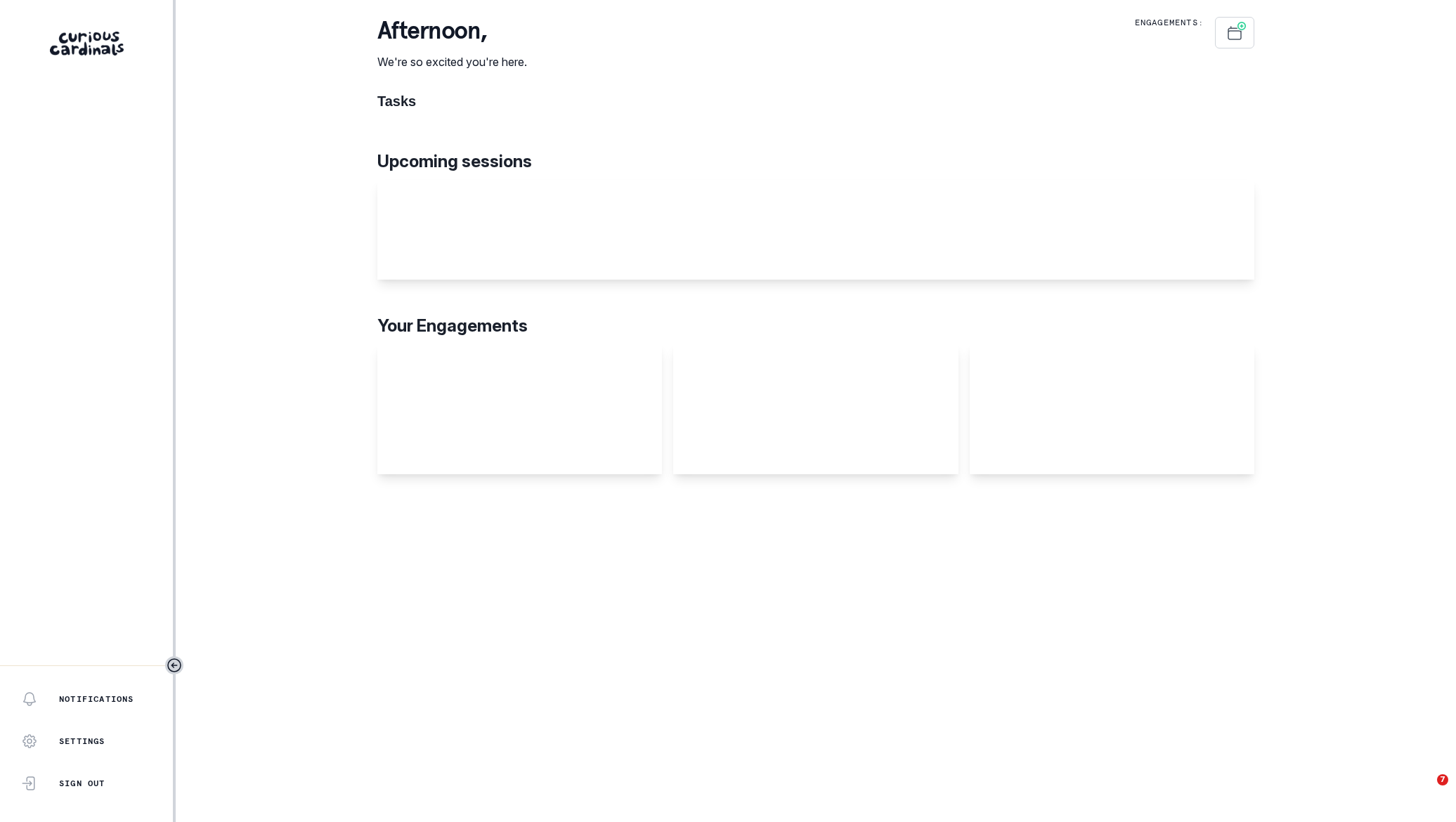 The image size is (1456, 822). I want to click on p: Sign Out, so click(82, 784).